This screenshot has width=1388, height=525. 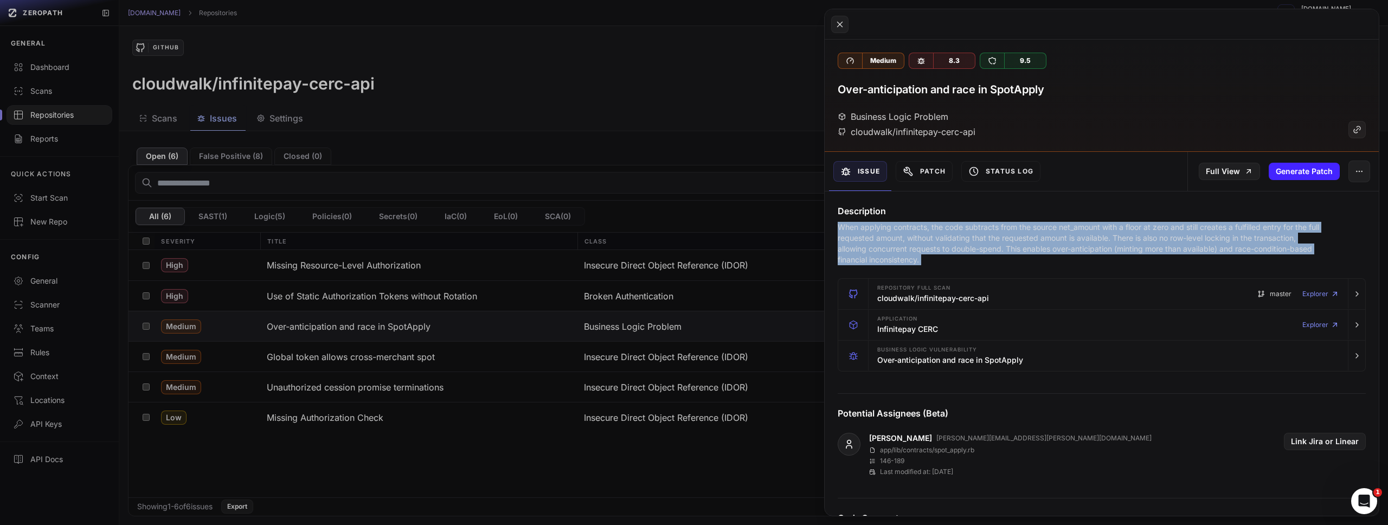 I want to click on h4: Description, so click(x=1102, y=211).